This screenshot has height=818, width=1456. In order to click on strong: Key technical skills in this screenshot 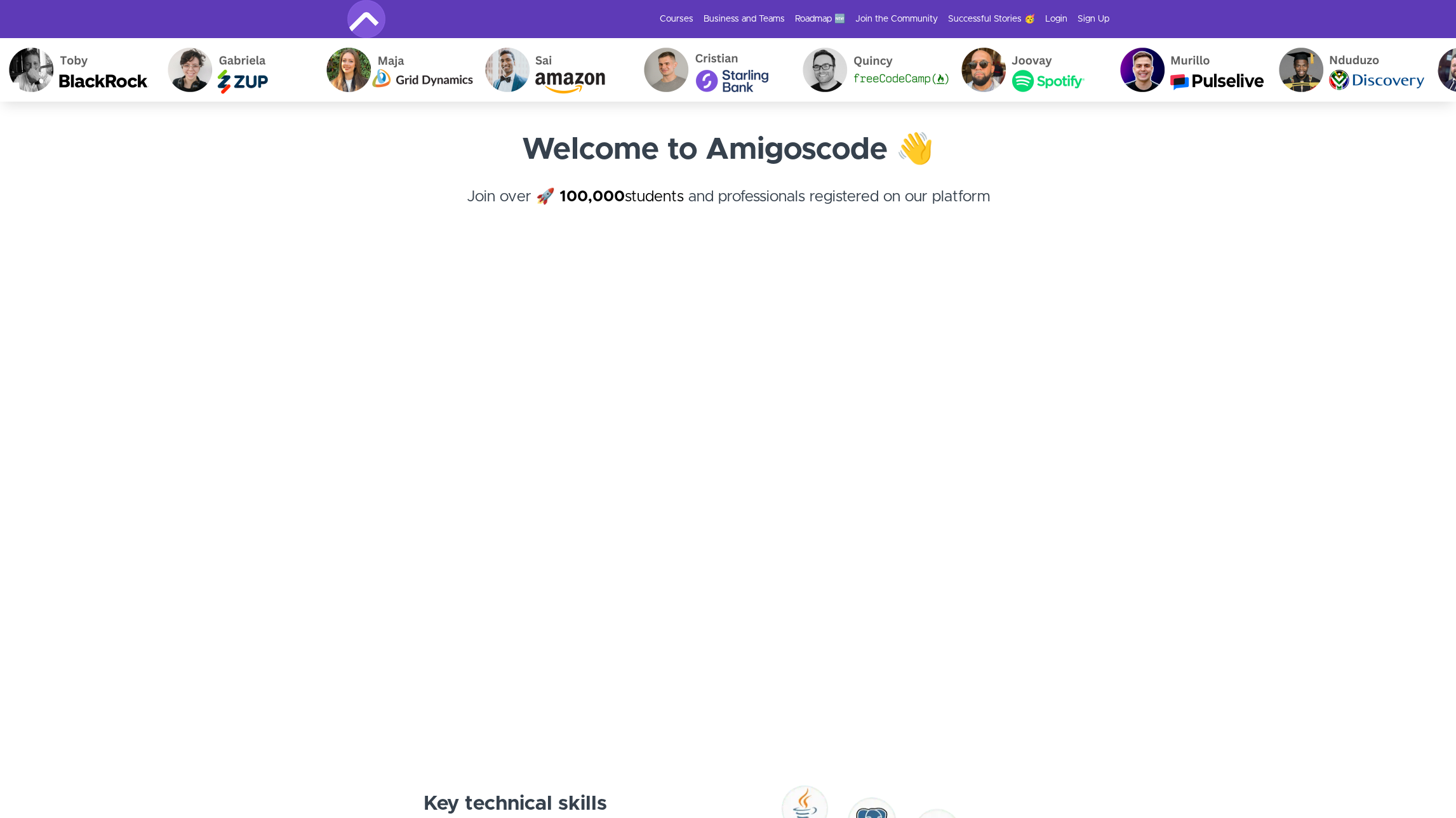, I will do `click(515, 804)`.